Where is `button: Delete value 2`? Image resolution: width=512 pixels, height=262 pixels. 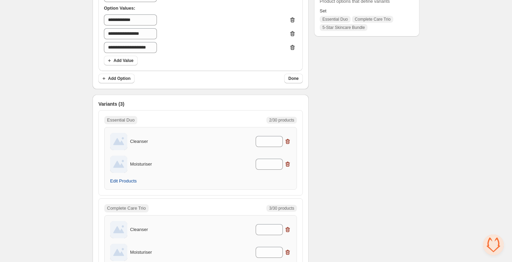 button: Delete value 2 is located at coordinates (292, 34).